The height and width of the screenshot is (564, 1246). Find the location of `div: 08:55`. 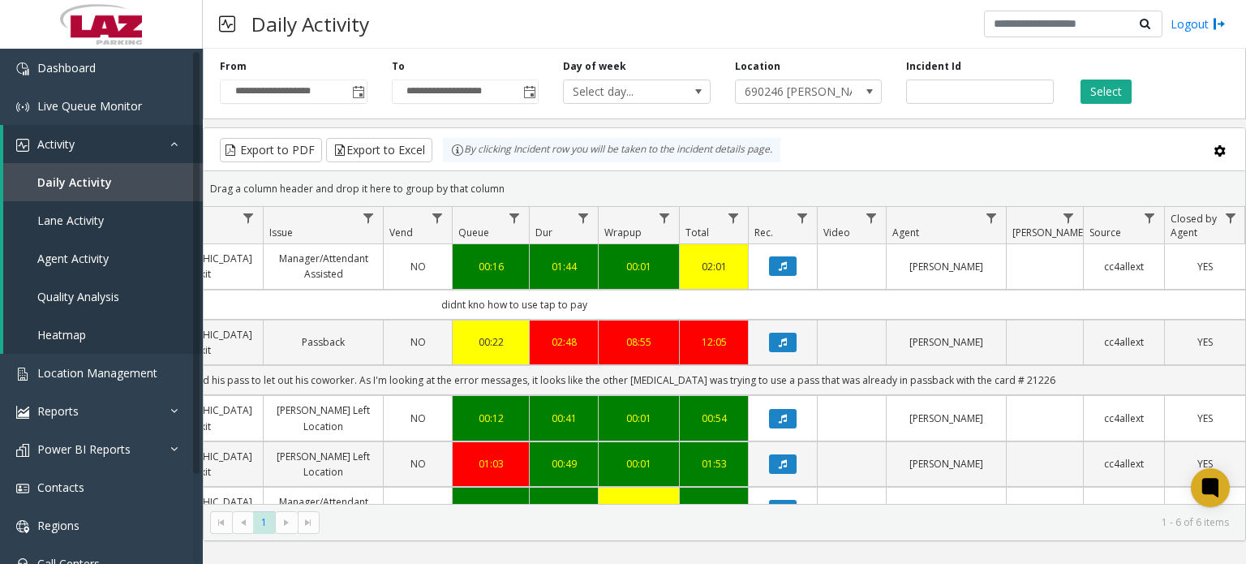

div: 08:55 is located at coordinates (639, 342).